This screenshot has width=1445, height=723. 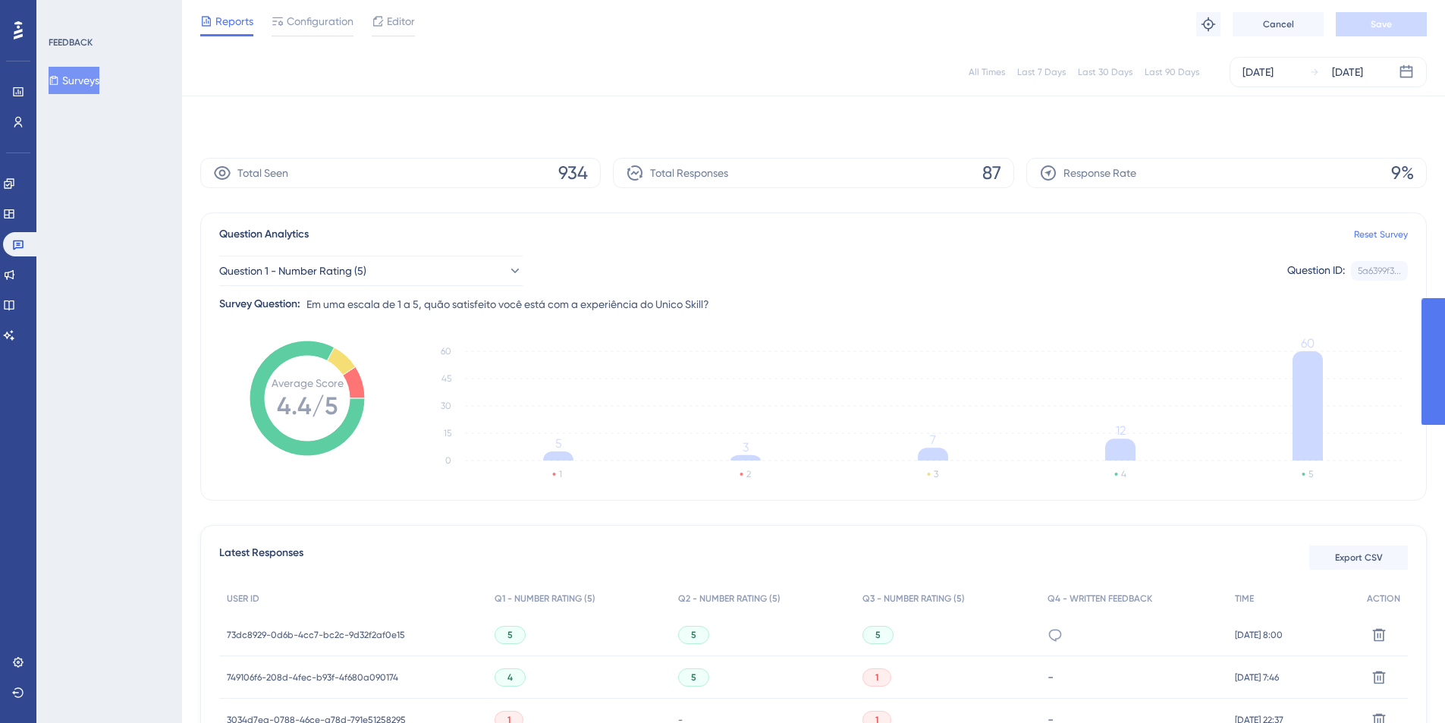 I want to click on text: 2, so click(x=749, y=474).